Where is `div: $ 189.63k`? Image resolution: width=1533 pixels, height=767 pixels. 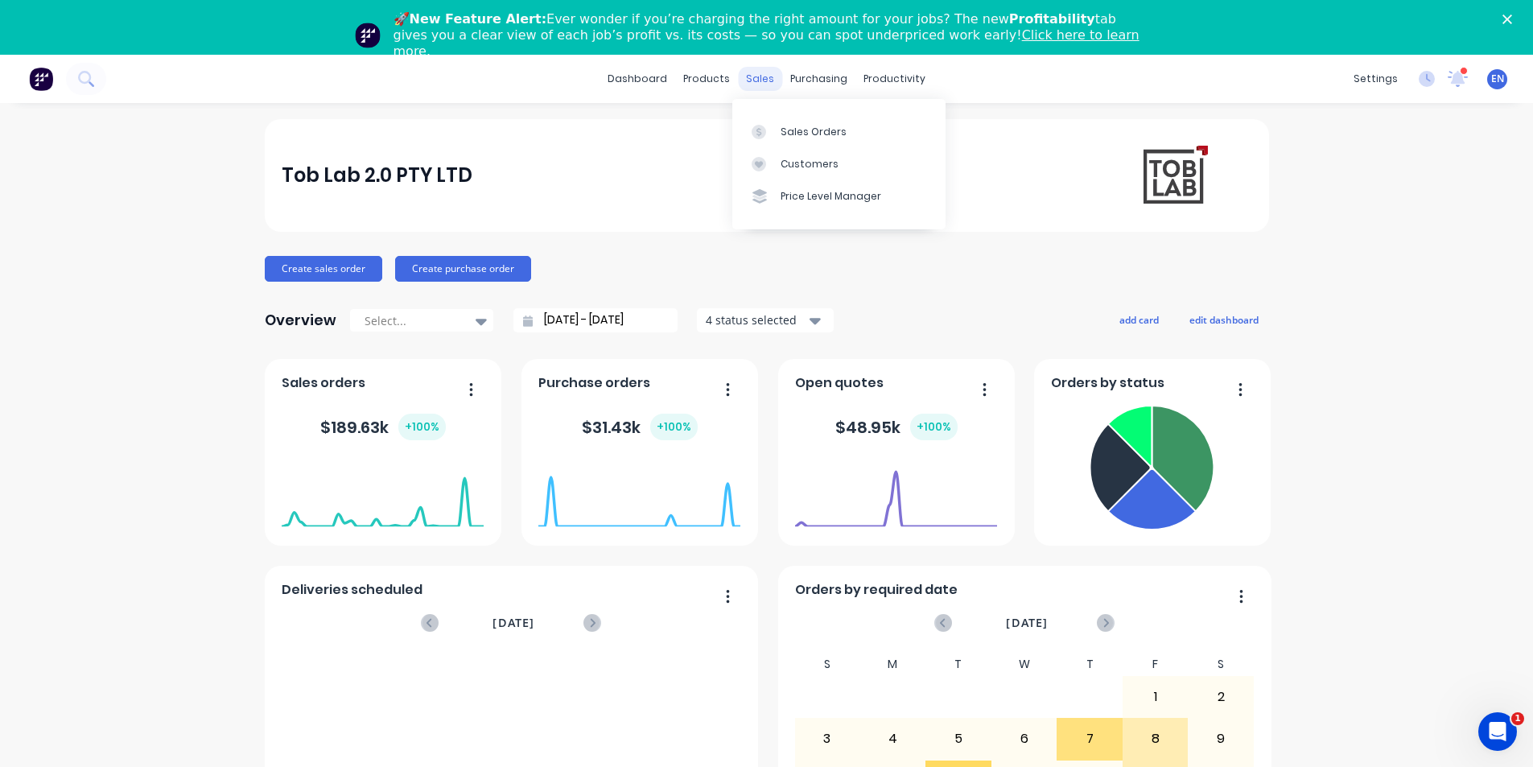
div: $ 189.63k is located at coordinates (383, 427).